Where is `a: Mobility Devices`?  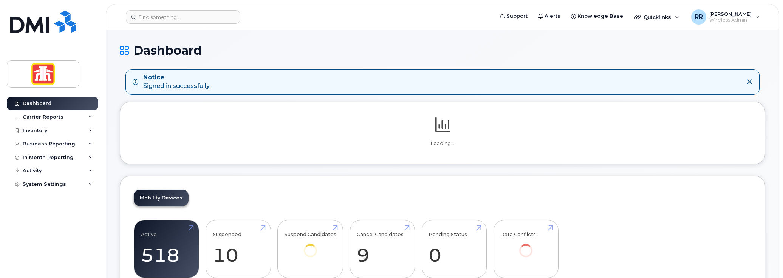 a: Mobility Devices is located at coordinates (161, 198).